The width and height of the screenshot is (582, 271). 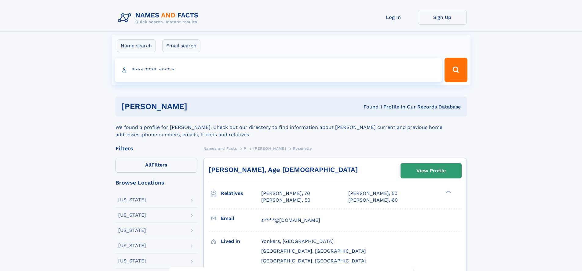 What do you see at coordinates (442, 17) in the screenshot?
I see `a: Sign Up` at bounding box center [442, 17].